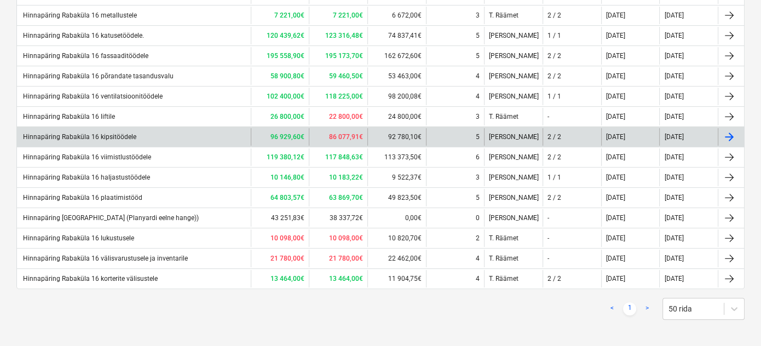 The image size is (761, 346). Describe the element at coordinates (478, 238) in the screenshot. I see `div: 2` at that location.